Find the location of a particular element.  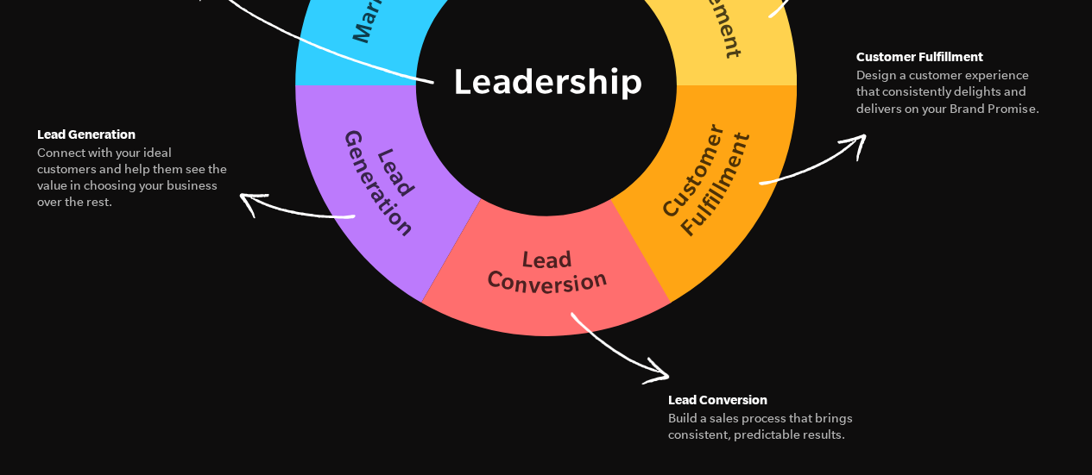

div: Chat Widget is located at coordinates (899, 413).